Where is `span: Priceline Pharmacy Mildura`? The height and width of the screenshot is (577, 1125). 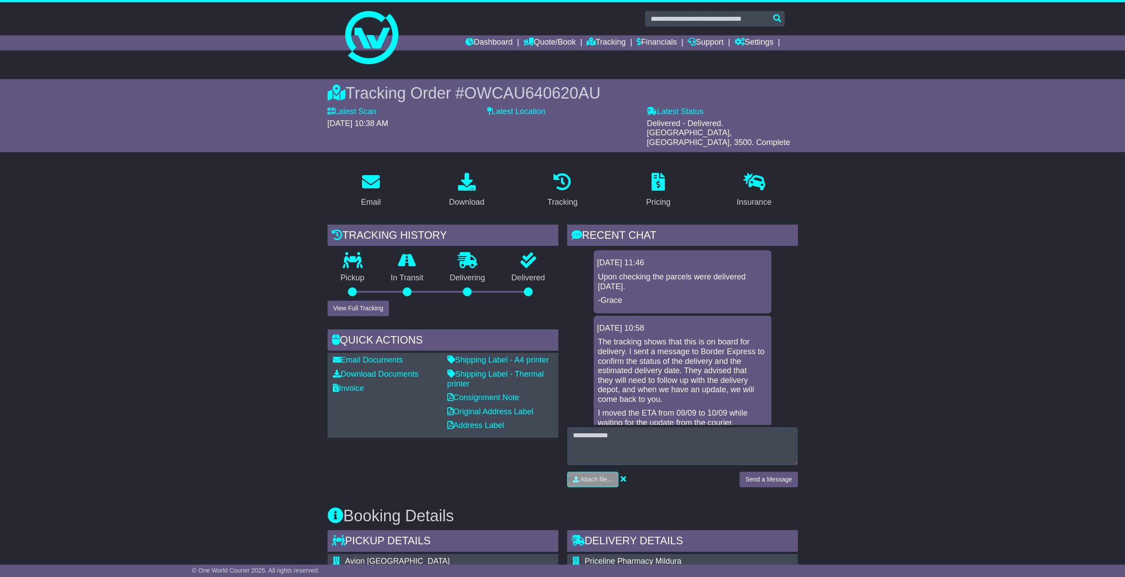
span: Priceline Pharmacy Mildura is located at coordinates (633, 561).